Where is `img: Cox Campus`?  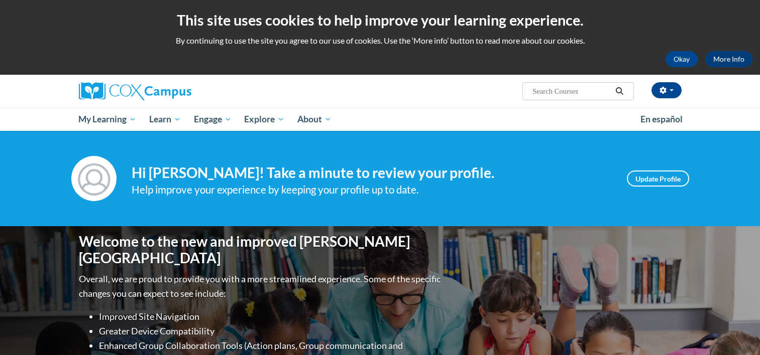
img: Cox Campus is located at coordinates (135, 91).